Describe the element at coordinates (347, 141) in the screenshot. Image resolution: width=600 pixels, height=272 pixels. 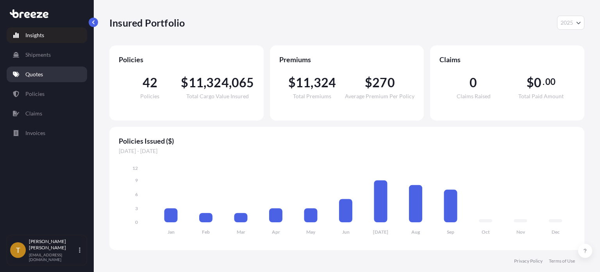
I see `span: Policies Issued ($)` at that location.